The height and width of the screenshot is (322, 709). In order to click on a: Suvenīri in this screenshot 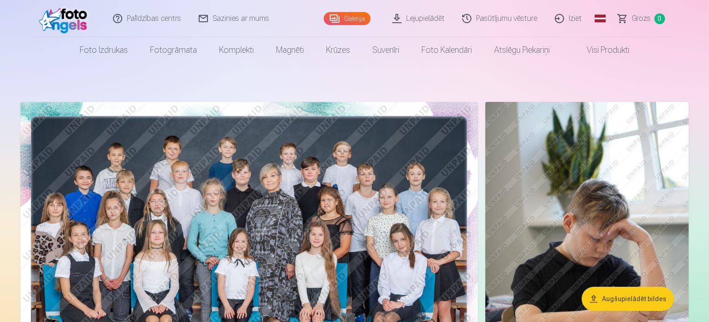, I will do `click(386, 50)`.